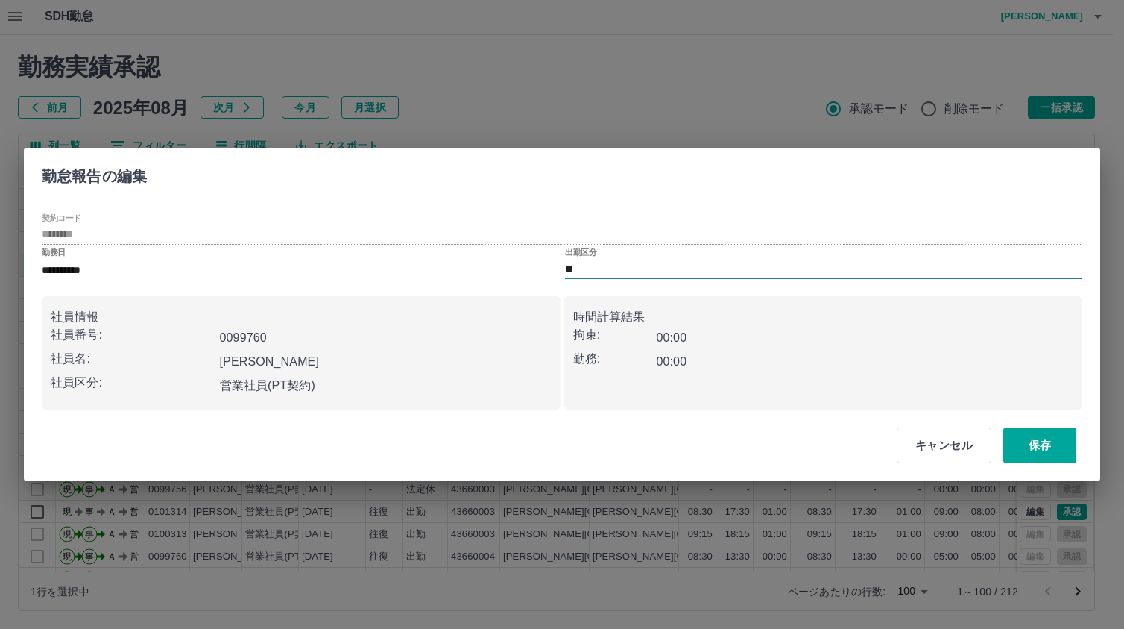 The height and width of the screenshot is (629, 1124). I want to click on p: 社員情報, so click(301, 317).